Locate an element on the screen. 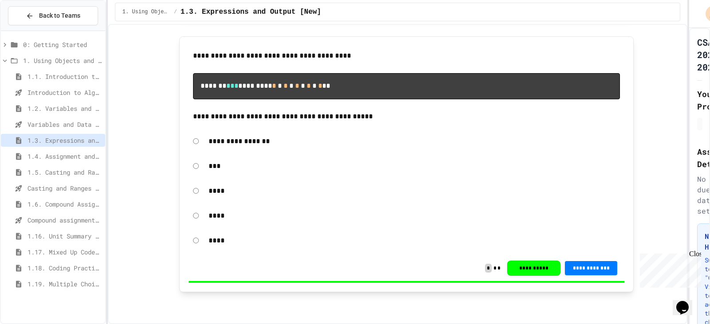 The width and height of the screenshot is (710, 324). span: 1.2. Variables and Data Types is located at coordinates (64, 108).